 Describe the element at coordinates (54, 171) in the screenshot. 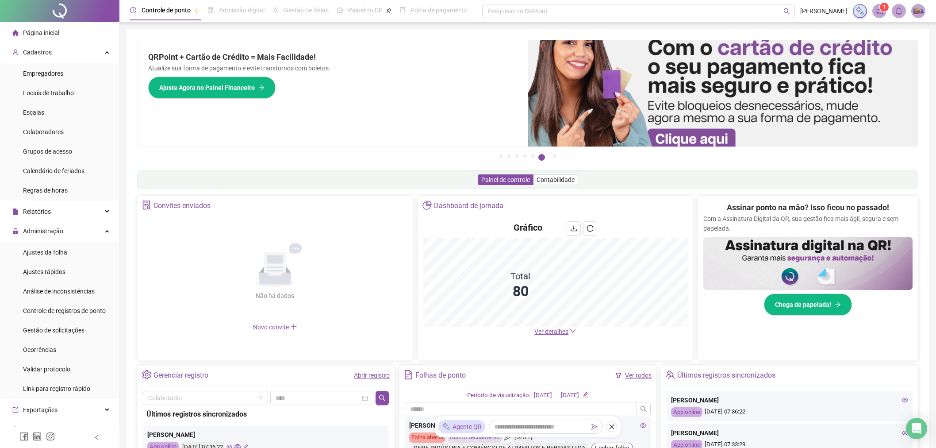

I see `span: Calendário de feriados` at that location.